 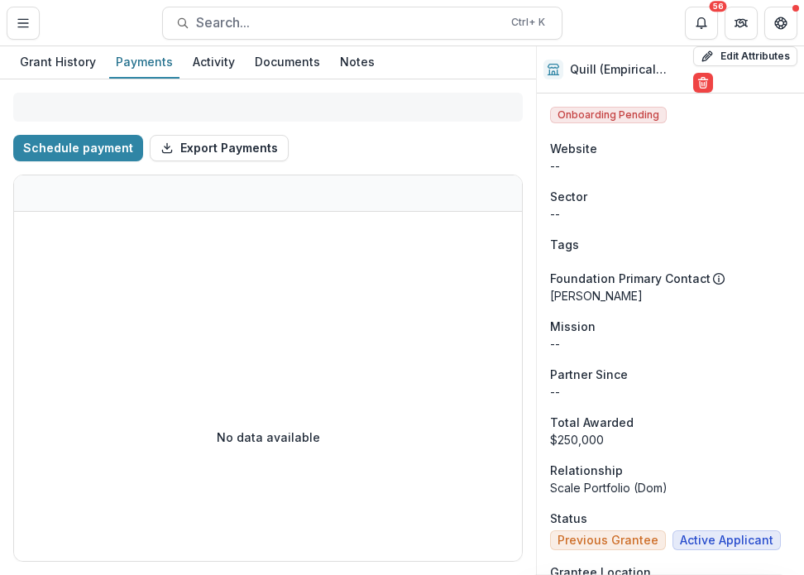 I want to click on a: Grant History, so click(x=58, y=62).